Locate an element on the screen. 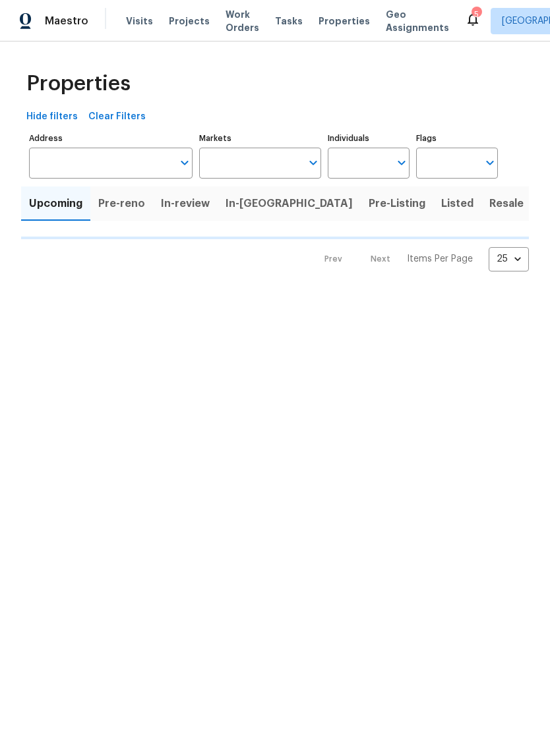 The height and width of the screenshot is (738, 550). button: Clear Filters is located at coordinates (117, 117).